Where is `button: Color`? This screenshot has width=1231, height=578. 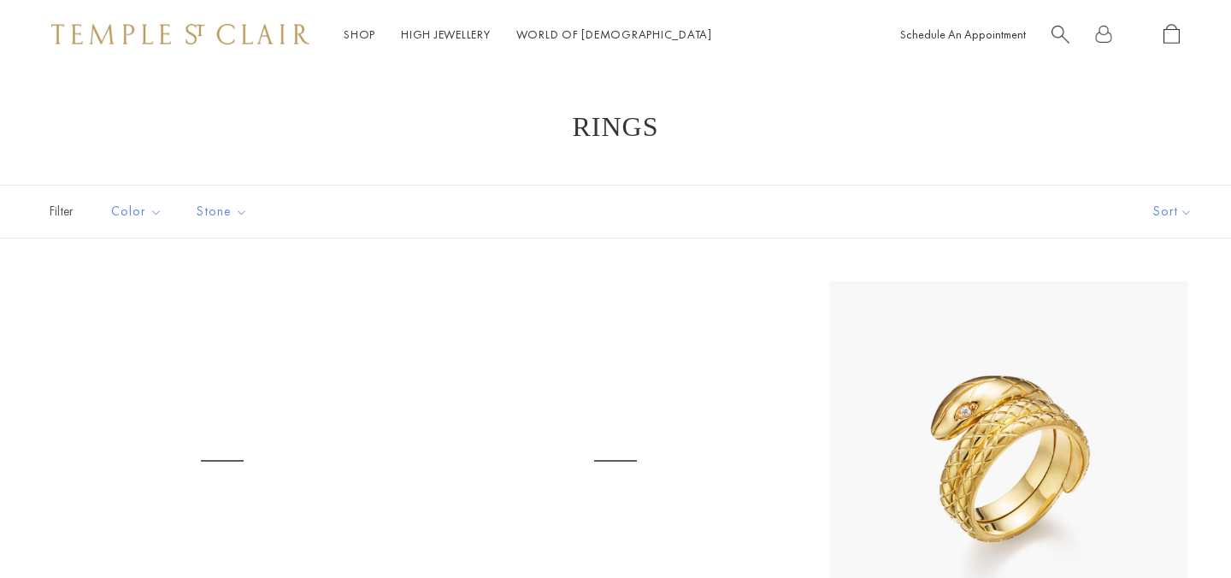
button: Color is located at coordinates (137, 211).